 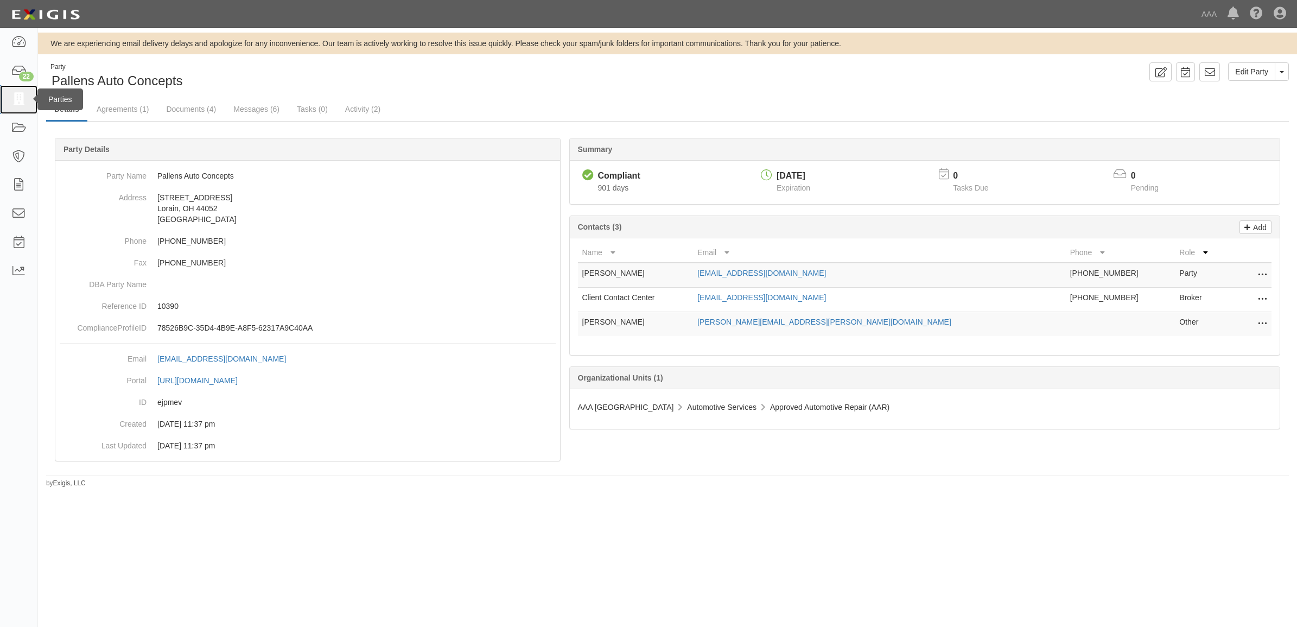 What do you see at coordinates (103, 443) in the screenshot?
I see `dt: Last Updated` at bounding box center [103, 443].